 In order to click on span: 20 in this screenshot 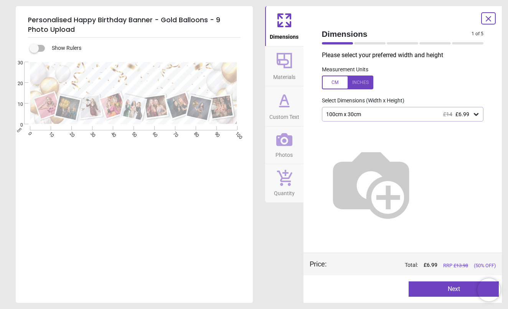, I will do `click(16, 84)`.